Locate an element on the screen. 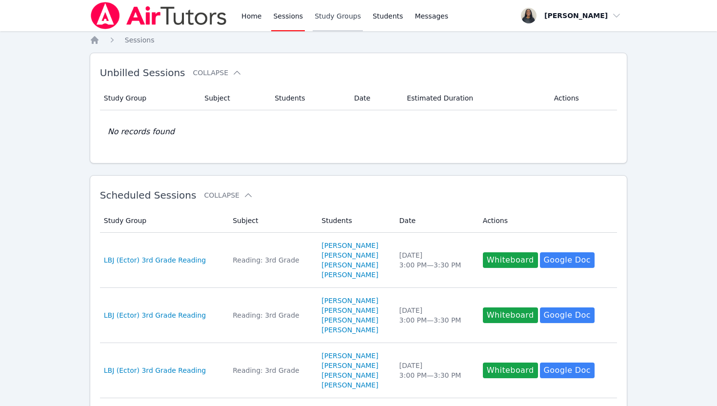 Image resolution: width=717 pixels, height=406 pixels. a: Sessions is located at coordinates (140, 40).